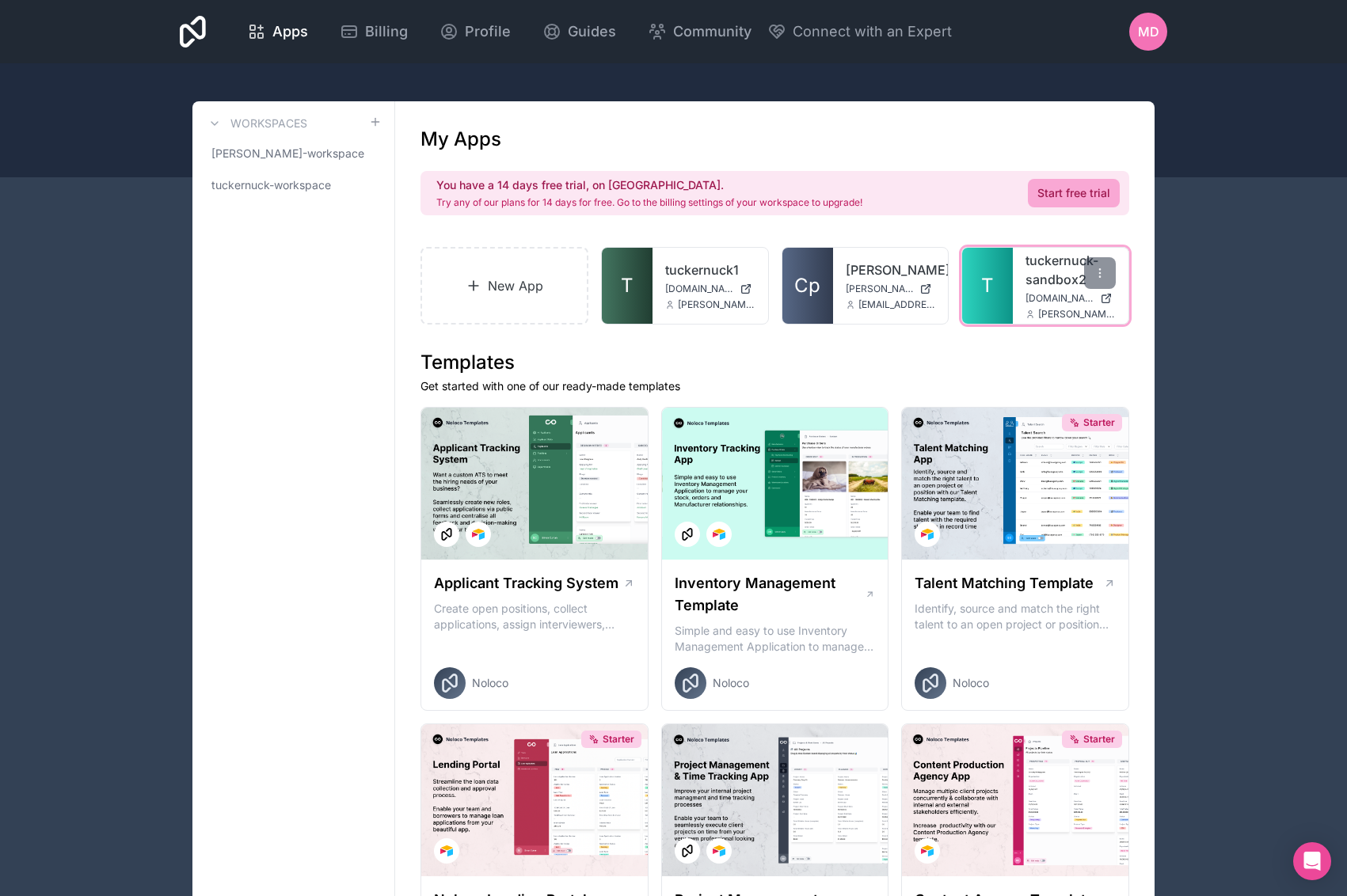  Describe the element at coordinates (808, 285) in the screenshot. I see `a: Cp` at that location.